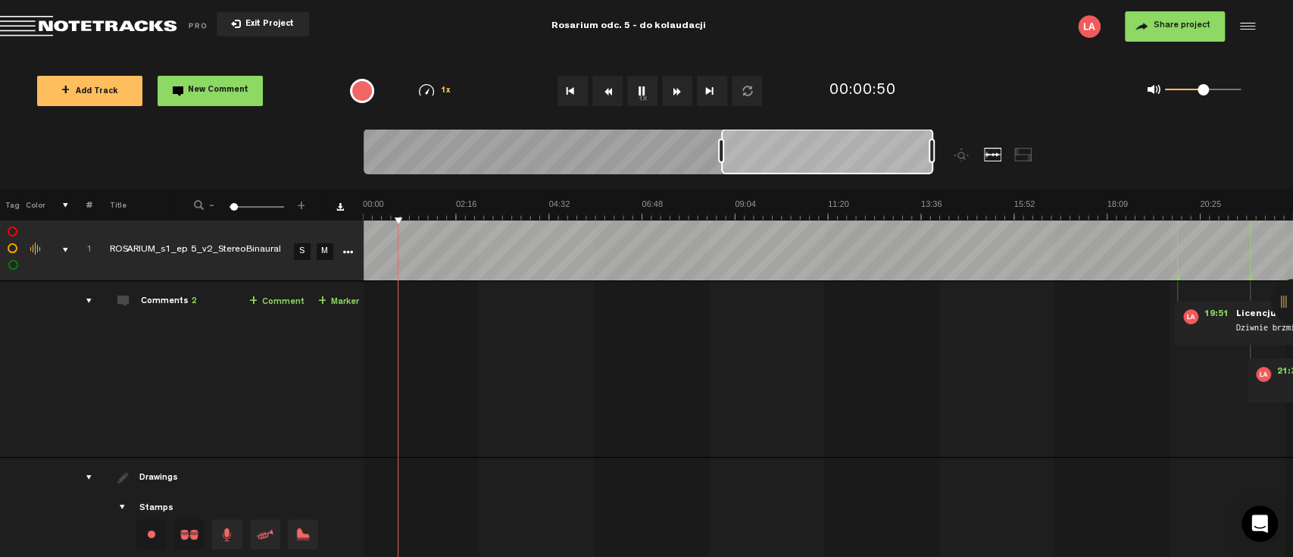  Describe the element at coordinates (267, 24) in the screenshot. I see `span: Exit Project` at that location.